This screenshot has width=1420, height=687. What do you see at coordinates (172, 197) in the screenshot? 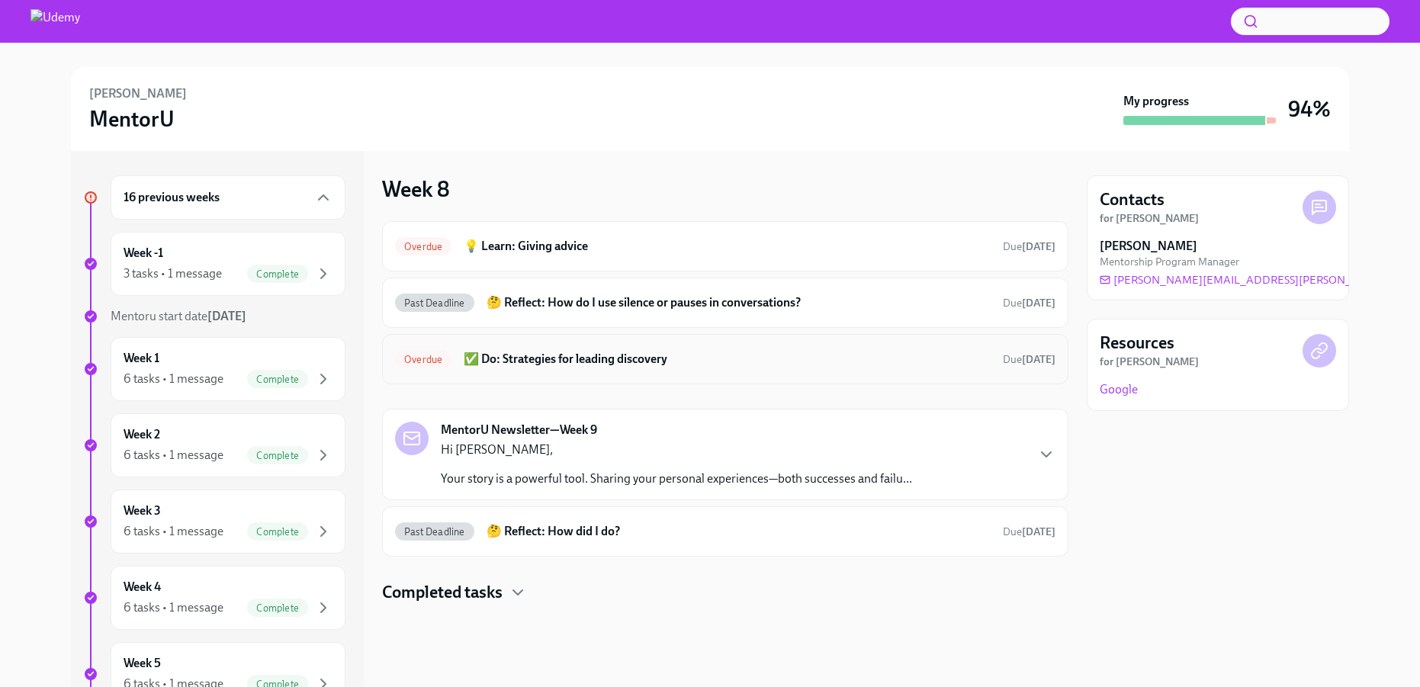
I see `h6: 16 previous weeks` at bounding box center [172, 197].